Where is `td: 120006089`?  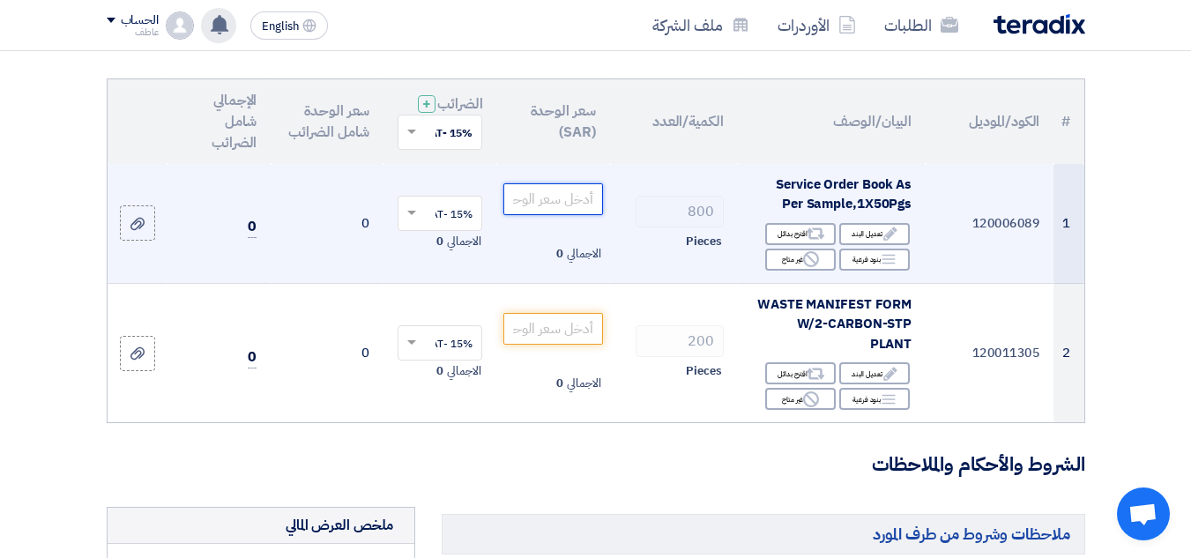
td: 120006089 is located at coordinates (989, 224).